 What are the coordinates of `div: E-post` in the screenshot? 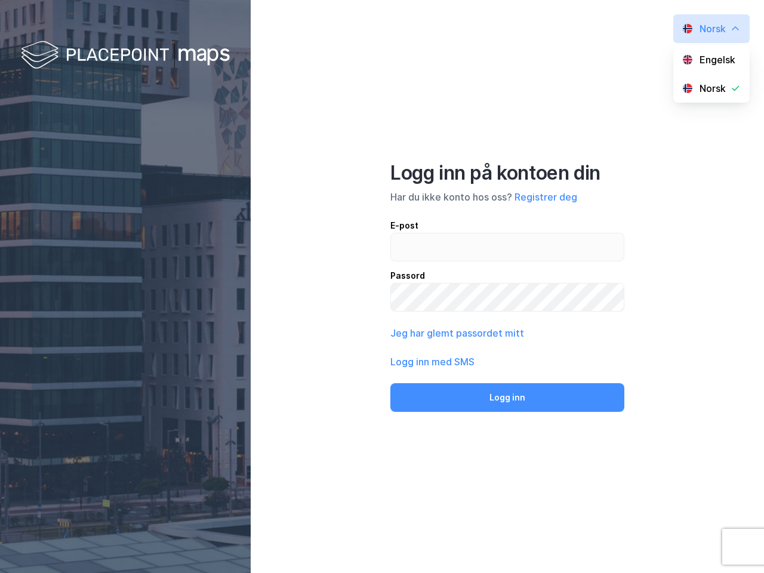 It's located at (508, 226).